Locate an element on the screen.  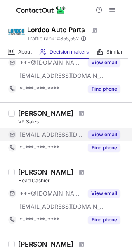
div: Head Cashier is located at coordinates (72, 181).